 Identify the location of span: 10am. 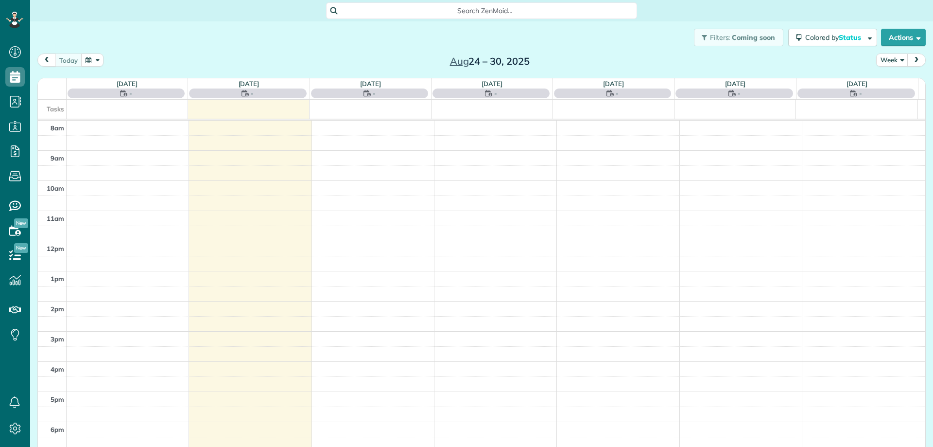
(55, 188).